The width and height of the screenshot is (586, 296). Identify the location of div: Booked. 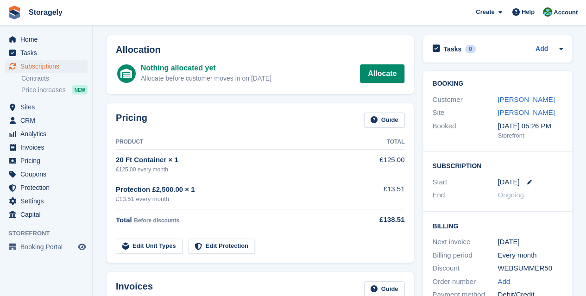
(465, 131).